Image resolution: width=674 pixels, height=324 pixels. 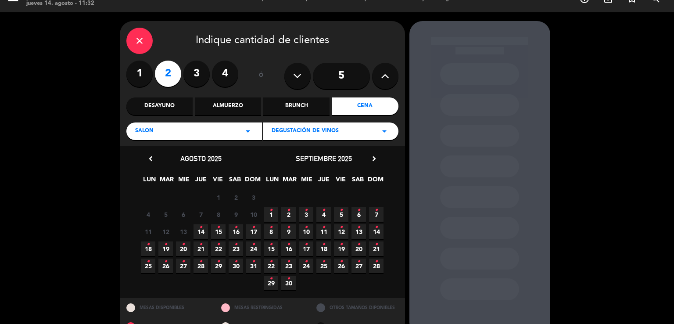 I want to click on div: Brunch, so click(x=296, y=106).